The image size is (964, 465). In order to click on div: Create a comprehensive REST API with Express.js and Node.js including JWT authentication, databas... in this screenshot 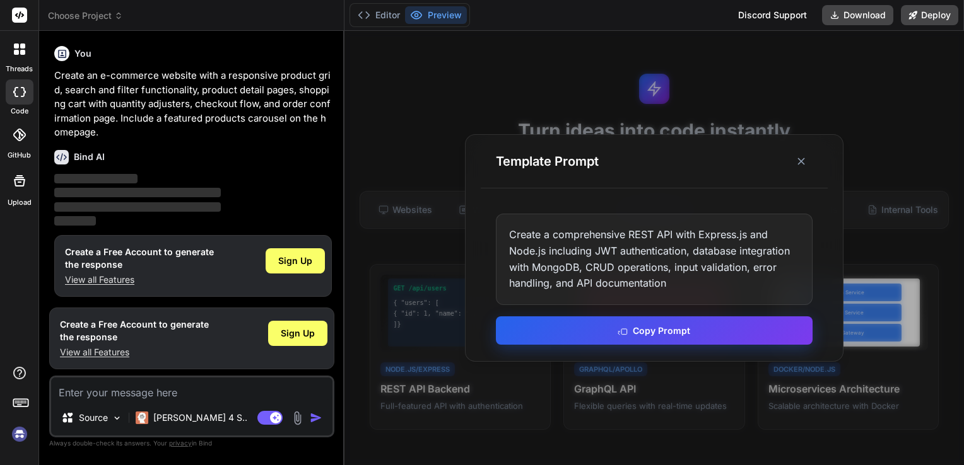, I will do `click(654, 259)`.